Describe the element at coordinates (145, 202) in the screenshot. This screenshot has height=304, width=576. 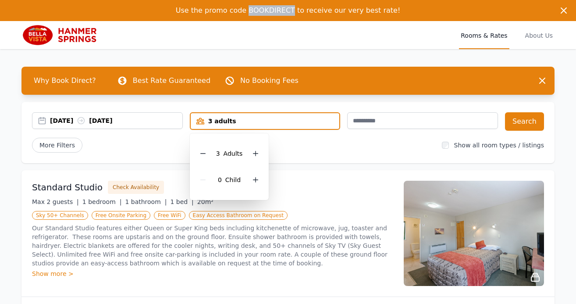
I see `span: 1 bathroom |` at that location.